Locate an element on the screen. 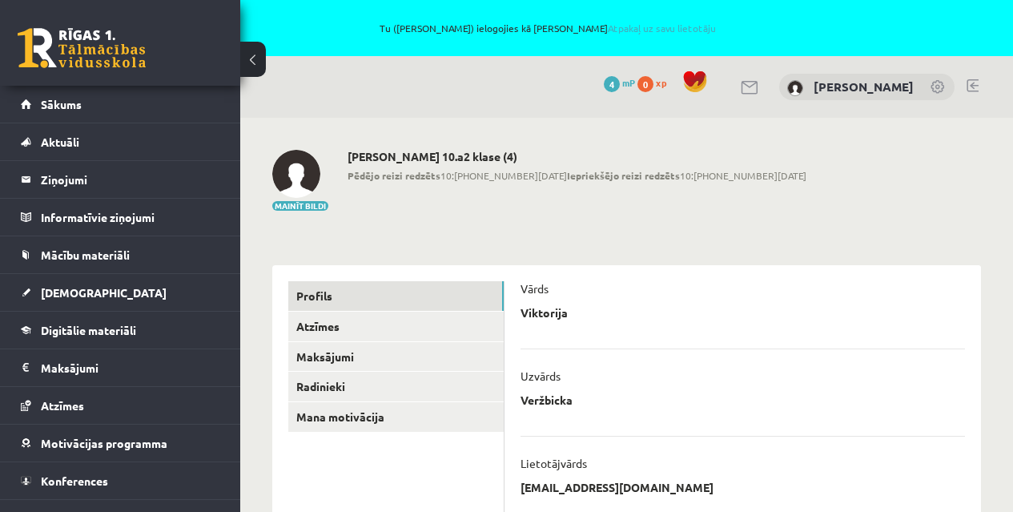  button: Mainīt bildi is located at coordinates (300, 206).